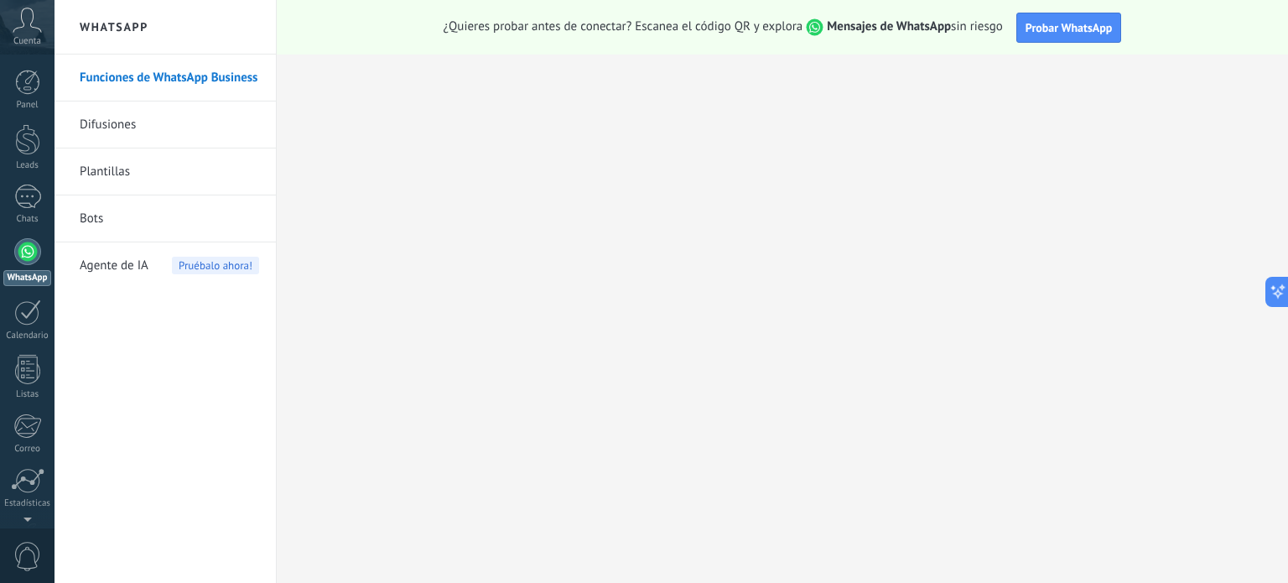 Image resolution: width=1288 pixels, height=583 pixels. Describe the element at coordinates (169, 219) in the screenshot. I see `a: Bots` at that location.